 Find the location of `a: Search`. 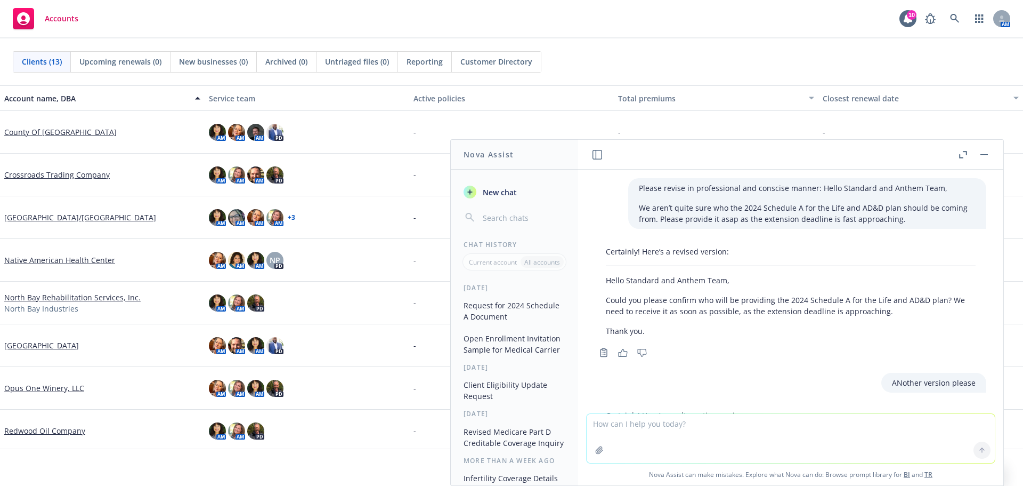

a: Search is located at coordinates (955, 19).